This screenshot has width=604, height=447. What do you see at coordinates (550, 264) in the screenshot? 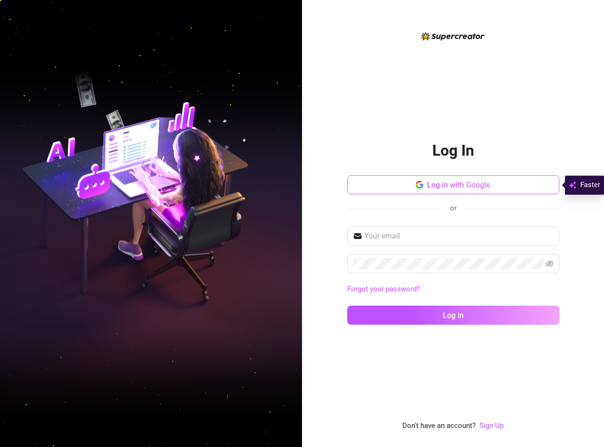
I see `span: eye-invisible` at bounding box center [550, 264].